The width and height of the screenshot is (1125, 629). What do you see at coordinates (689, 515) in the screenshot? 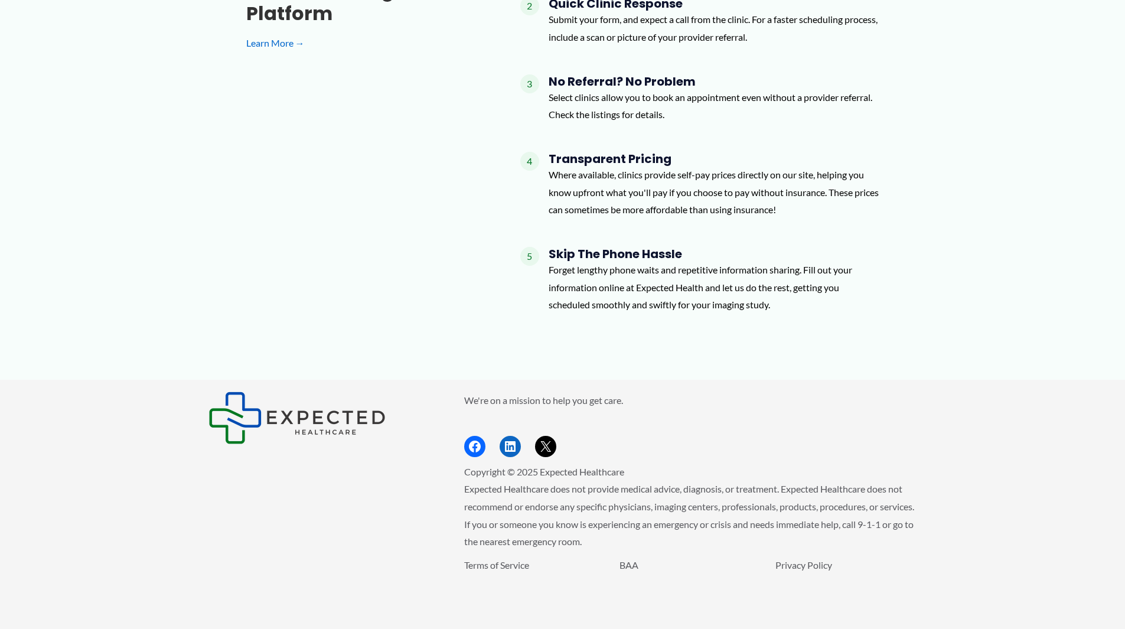
I see `span: Expected Healthcare does not provide medical advice, diagnosis, or treatment. Expected Healthcare...` at bounding box center [689, 515].